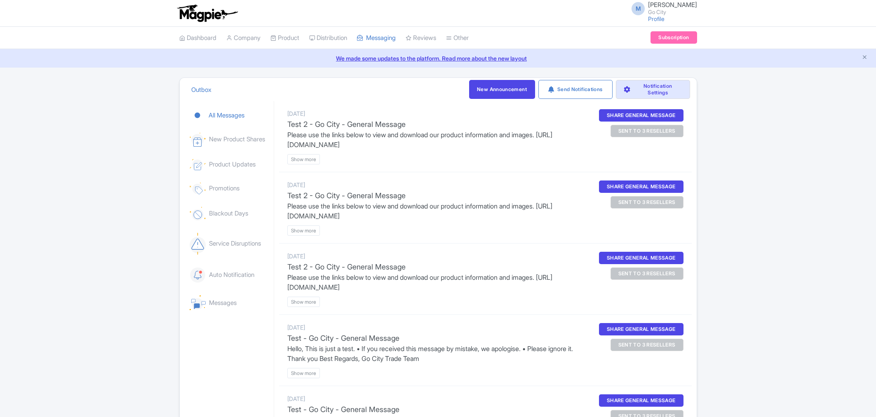 This screenshot has width=876, height=417. I want to click on a: Send Notifications, so click(575, 89).